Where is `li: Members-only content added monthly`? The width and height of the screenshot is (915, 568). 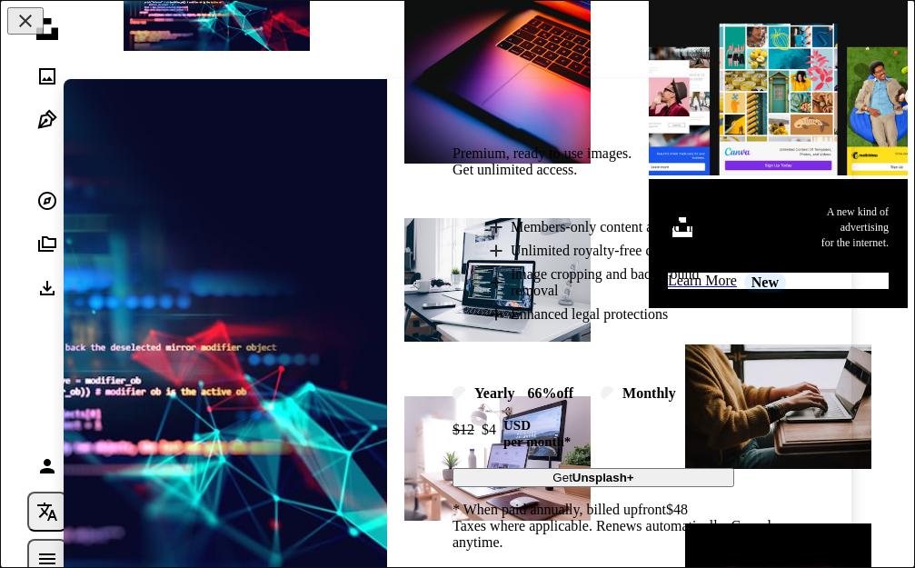
li: Members-only content added monthly is located at coordinates (637, 227).